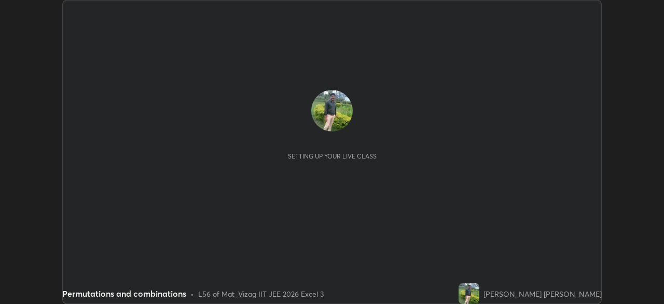 The image size is (664, 304). What do you see at coordinates (124, 293) in the screenshot?
I see `div: Permutations and combinations` at bounding box center [124, 293].